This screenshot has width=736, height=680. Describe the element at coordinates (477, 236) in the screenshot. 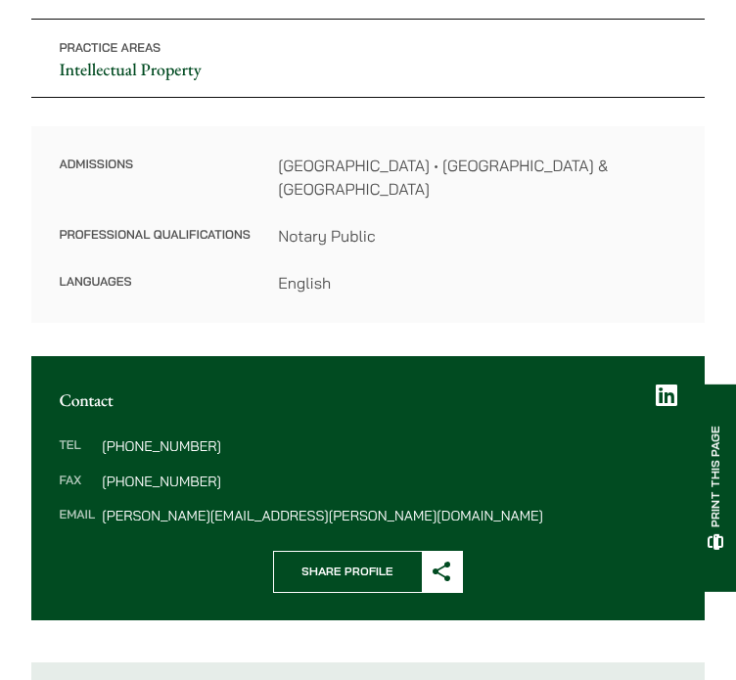

I see `dd: Notary Public` at that location.